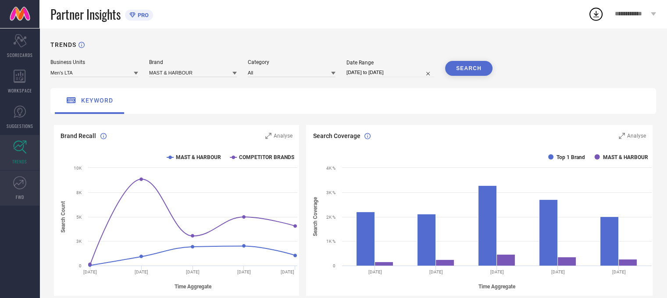 This screenshot has width=667, height=298. I want to click on div: Business Units, so click(94, 62).